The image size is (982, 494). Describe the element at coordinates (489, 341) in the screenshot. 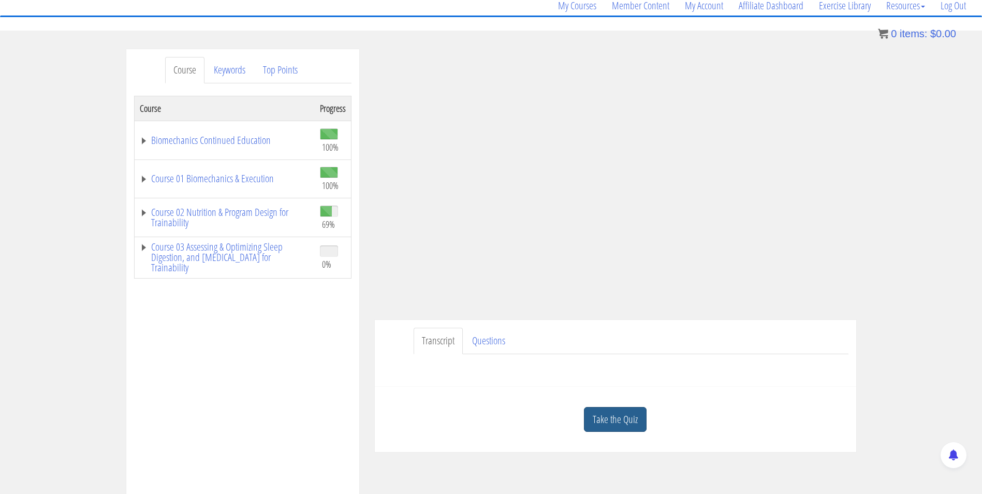

I see `a: Questions` at that location.